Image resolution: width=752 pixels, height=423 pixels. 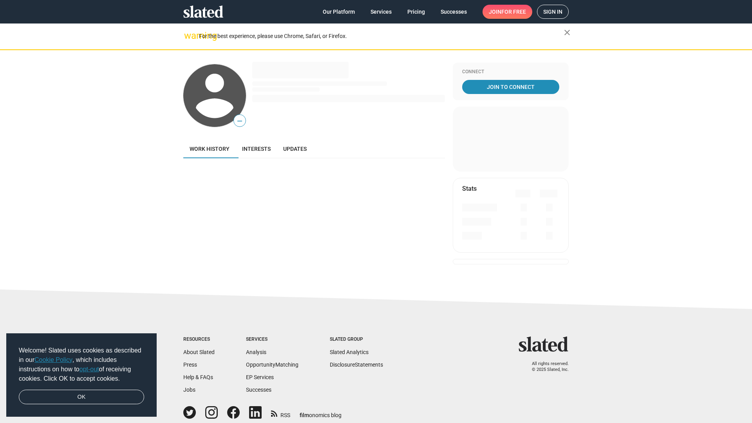 What do you see at coordinates (454, 12) in the screenshot?
I see `span: Successes` at bounding box center [454, 12].